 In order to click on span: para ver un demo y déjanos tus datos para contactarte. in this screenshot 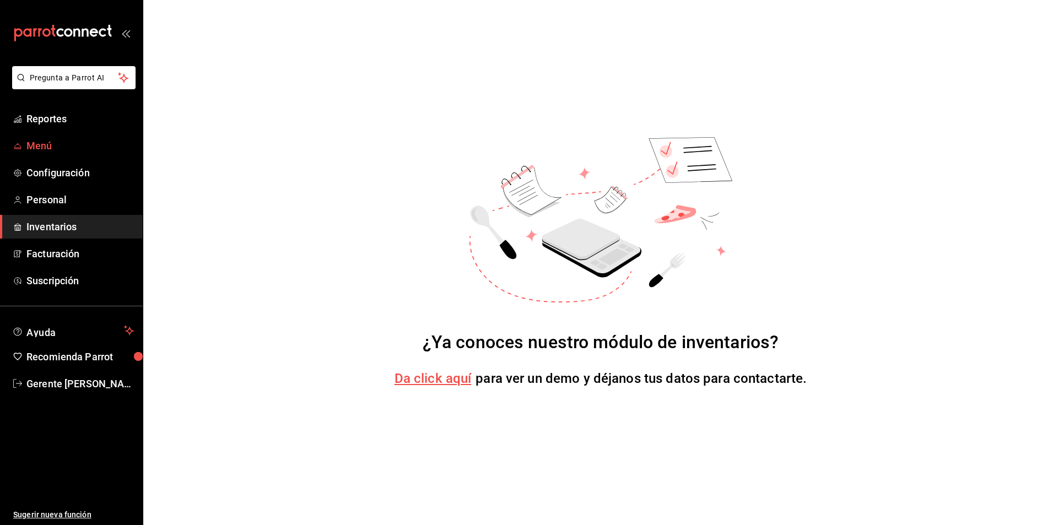, I will do `click(641, 378)`.